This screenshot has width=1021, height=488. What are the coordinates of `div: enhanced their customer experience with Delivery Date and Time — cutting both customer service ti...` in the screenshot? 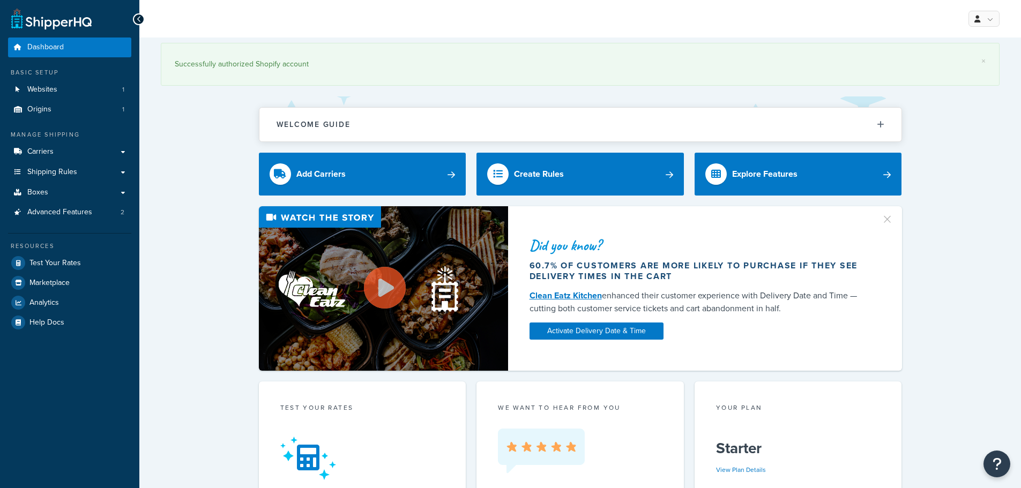 It's located at (699, 302).